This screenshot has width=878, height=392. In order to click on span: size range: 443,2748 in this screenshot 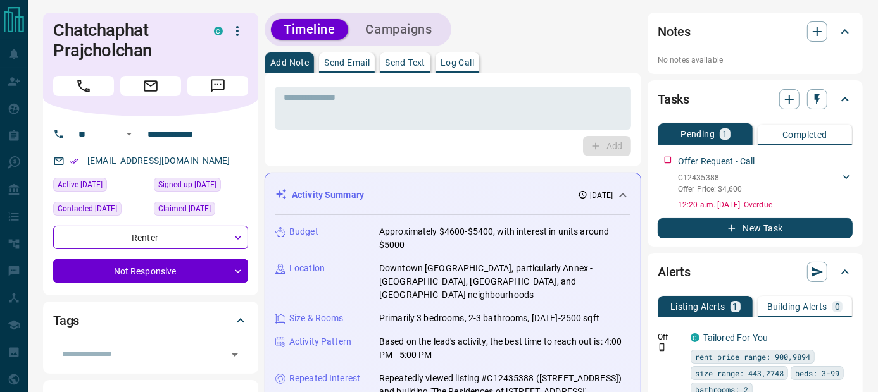, I will do `click(739, 373)`.